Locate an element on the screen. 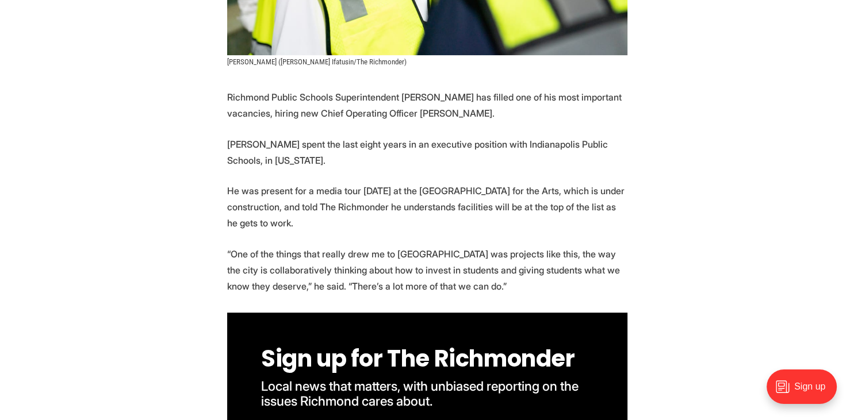 Image resolution: width=854 pixels, height=420 pixels. span: Local news that matters, with unbiased reporting on the issues Richmond cares about. is located at coordinates (421, 394).